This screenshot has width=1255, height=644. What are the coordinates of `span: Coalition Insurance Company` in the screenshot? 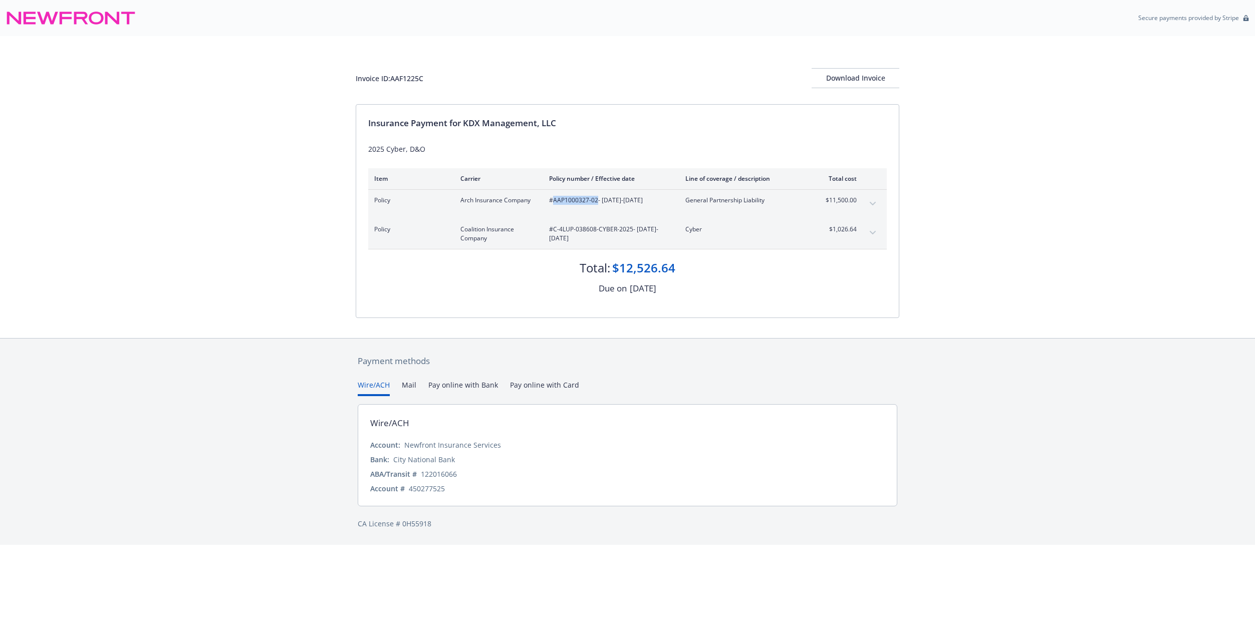 It's located at (497, 234).